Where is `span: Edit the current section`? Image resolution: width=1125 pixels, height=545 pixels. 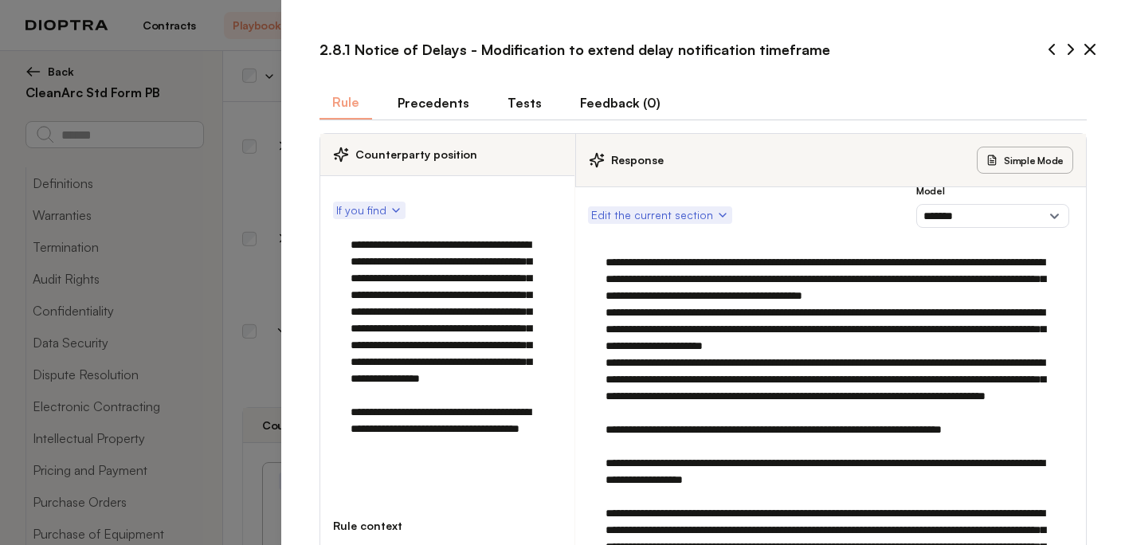
span: Edit the current section is located at coordinates (660, 215).